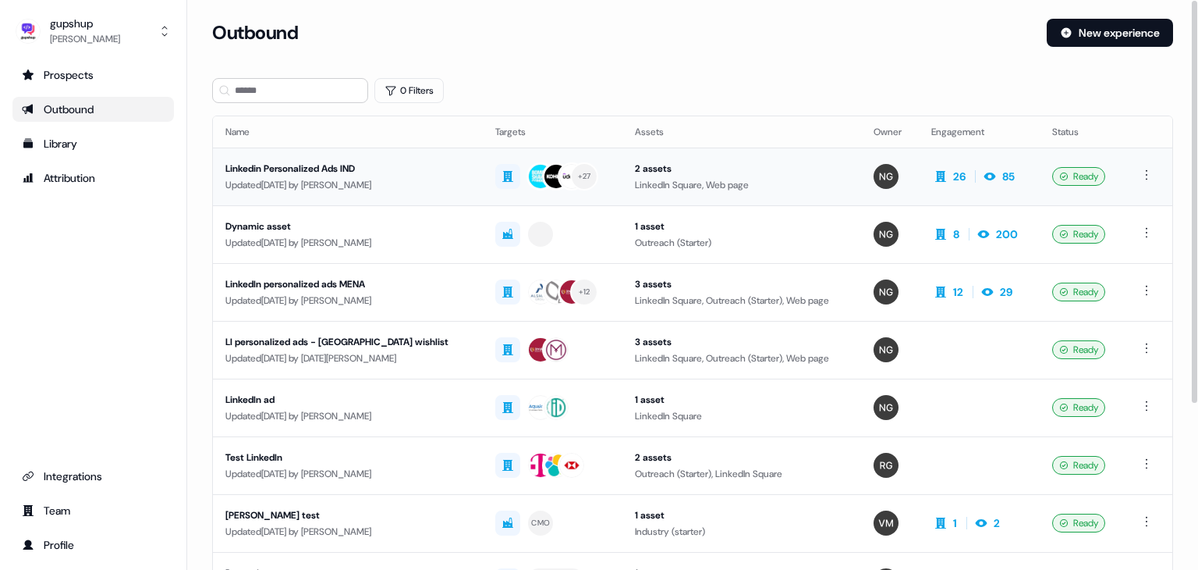 This screenshot has height=570, width=1198. Describe the element at coordinates (255, 33) in the screenshot. I see `h3: Outbound` at that location.